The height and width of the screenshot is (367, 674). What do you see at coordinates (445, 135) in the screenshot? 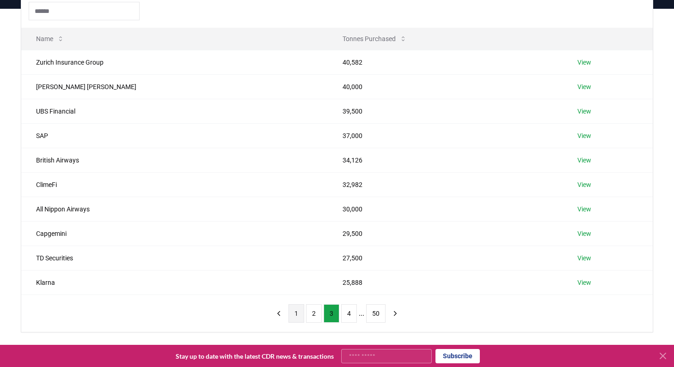
I see `td: 37,000` at bounding box center [445, 135].